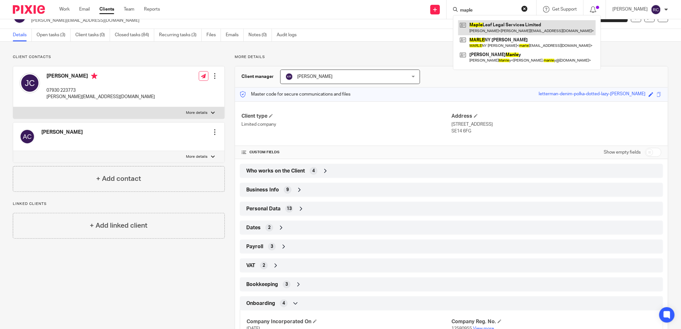 This screenshot has height=329, width=681. I want to click on h4: CUSTOM FIELDS, so click(346, 152).